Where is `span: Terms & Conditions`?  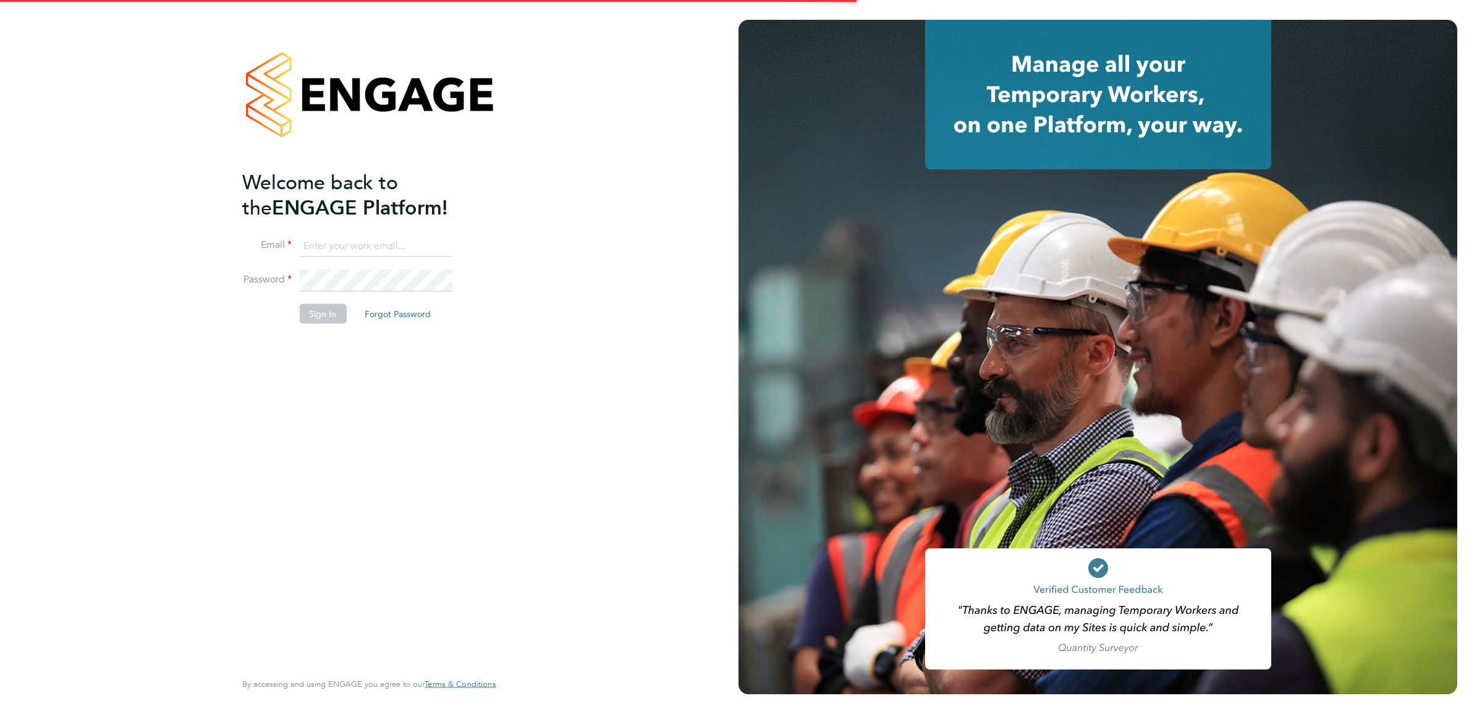 span: Terms & Conditions is located at coordinates (460, 684).